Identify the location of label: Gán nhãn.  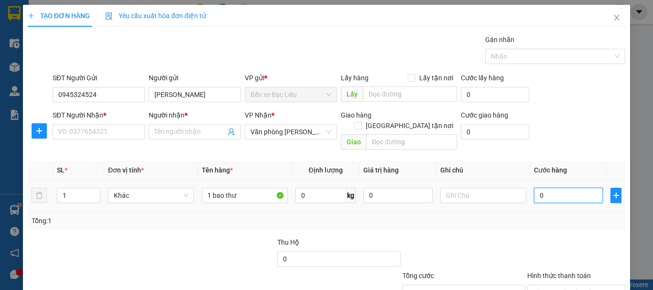
(499, 40).